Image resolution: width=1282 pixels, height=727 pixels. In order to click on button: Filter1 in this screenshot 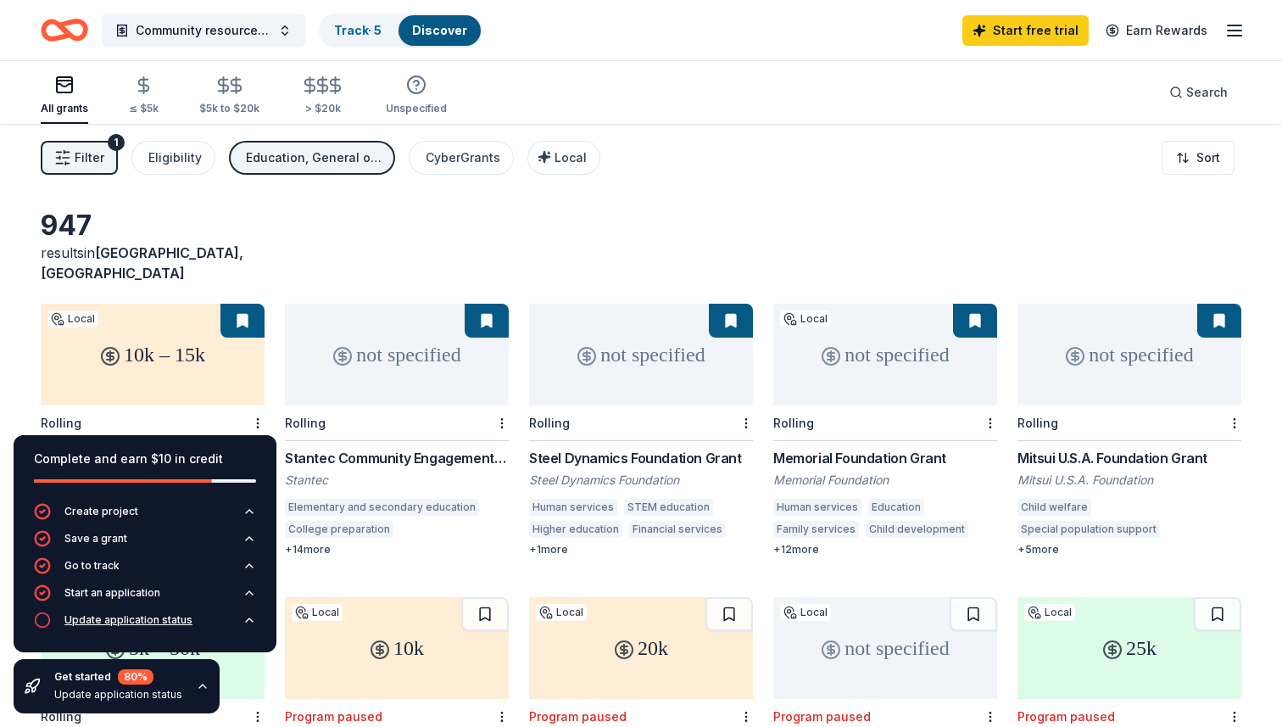, I will do `click(79, 158)`.